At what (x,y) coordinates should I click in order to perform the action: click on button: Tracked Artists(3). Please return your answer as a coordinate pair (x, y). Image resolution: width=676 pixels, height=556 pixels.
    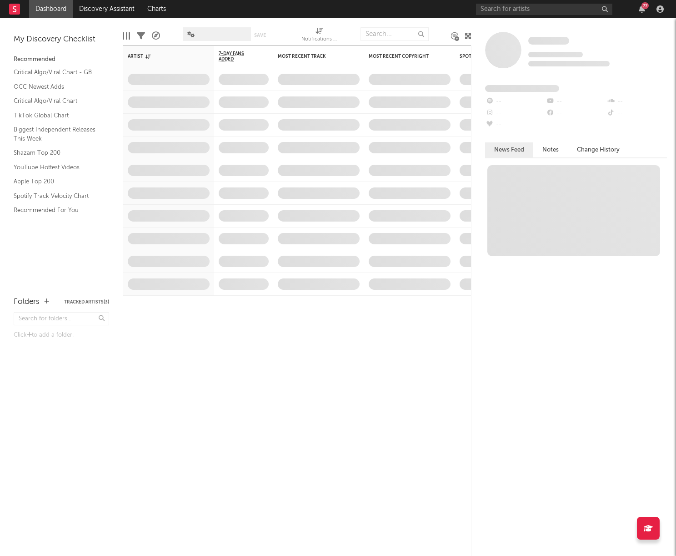
    Looking at the image, I should click on (86, 302).